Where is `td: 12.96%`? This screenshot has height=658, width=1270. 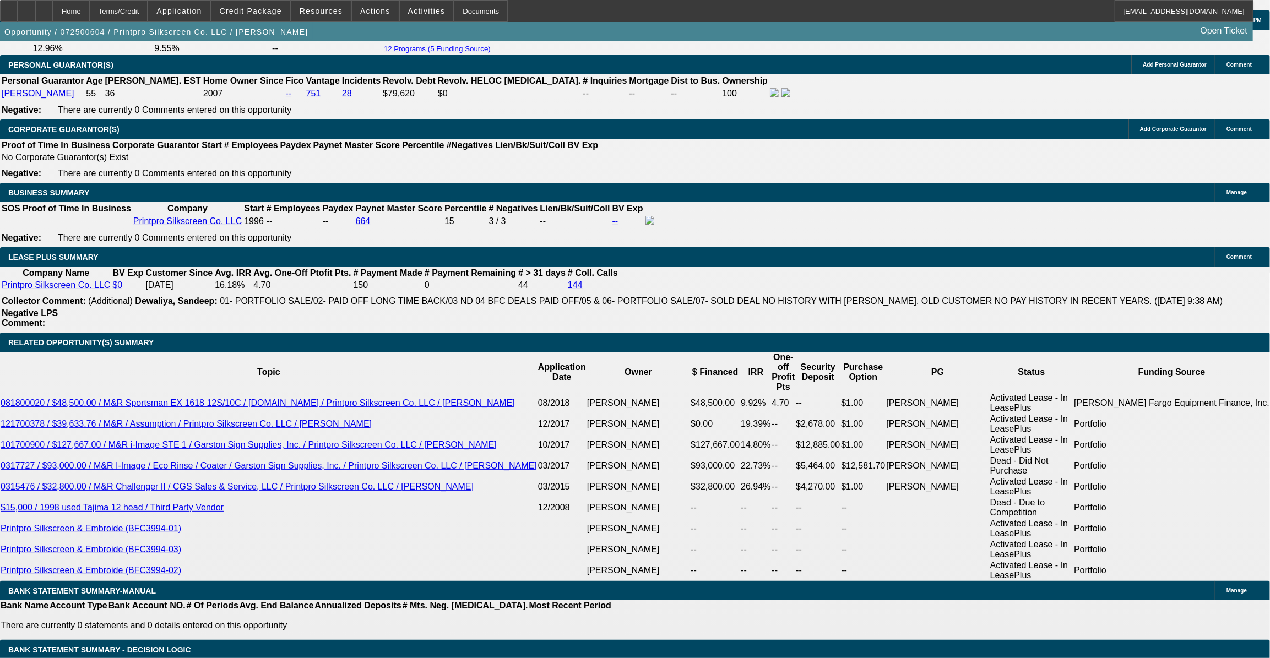
td: 12.96% is located at coordinates (92, 48).